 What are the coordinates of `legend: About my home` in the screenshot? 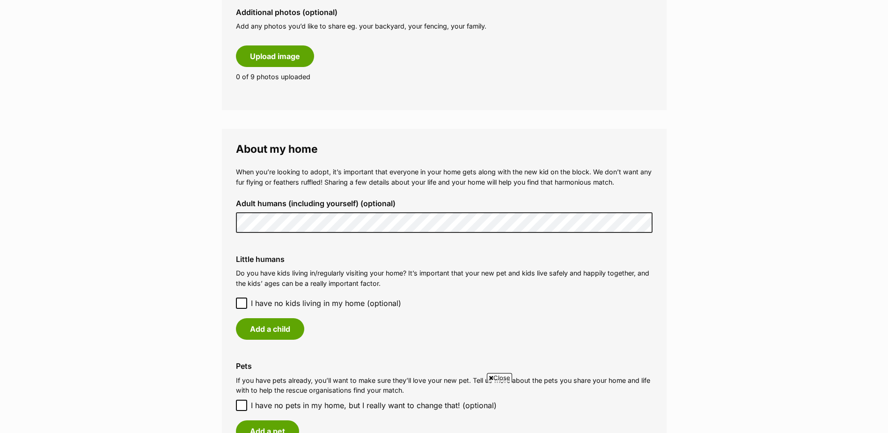 It's located at (444, 149).